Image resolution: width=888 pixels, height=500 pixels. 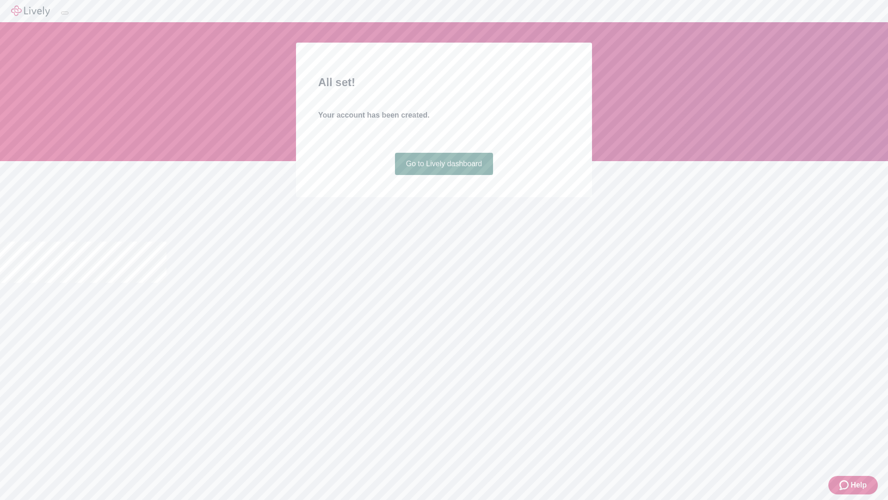 What do you see at coordinates (65, 13) in the screenshot?
I see `button: Log out` at bounding box center [65, 13].